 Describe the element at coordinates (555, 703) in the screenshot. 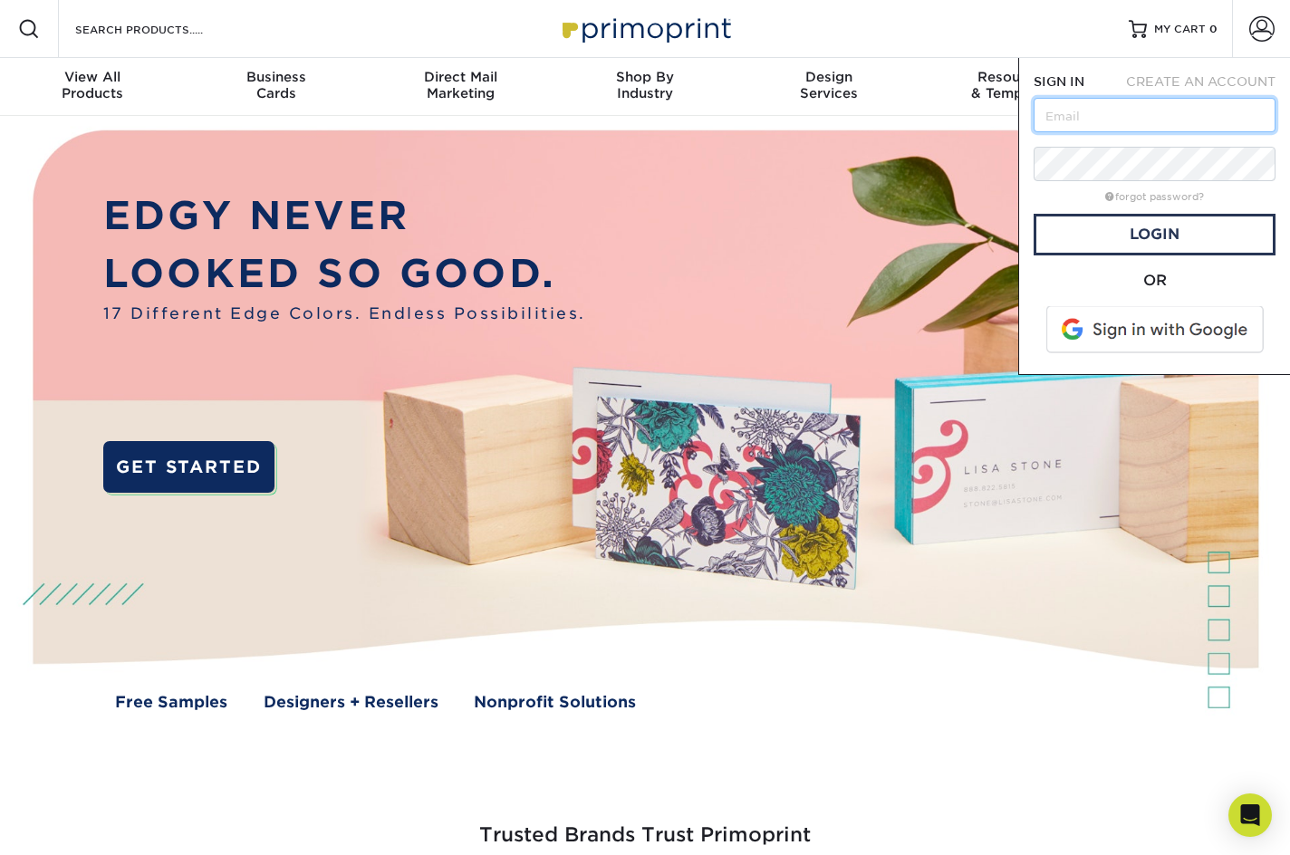

I see `a: Nonprofit Solutions` at that location.